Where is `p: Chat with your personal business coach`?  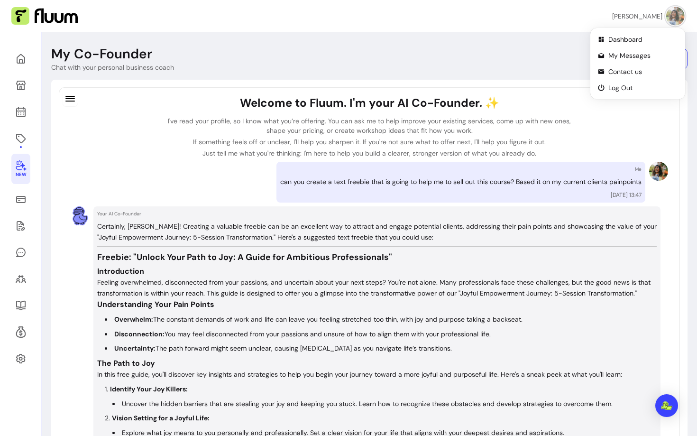 p: Chat with your personal business coach is located at coordinates (112, 67).